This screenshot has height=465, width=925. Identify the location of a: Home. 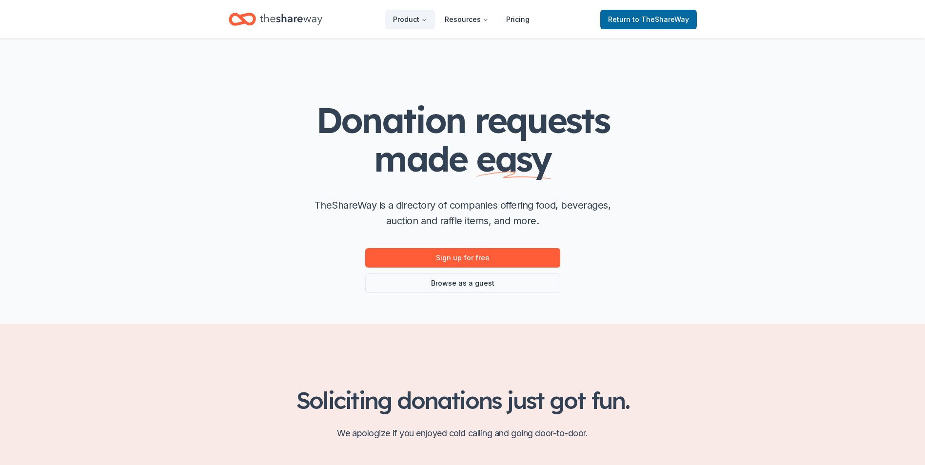
(275, 19).